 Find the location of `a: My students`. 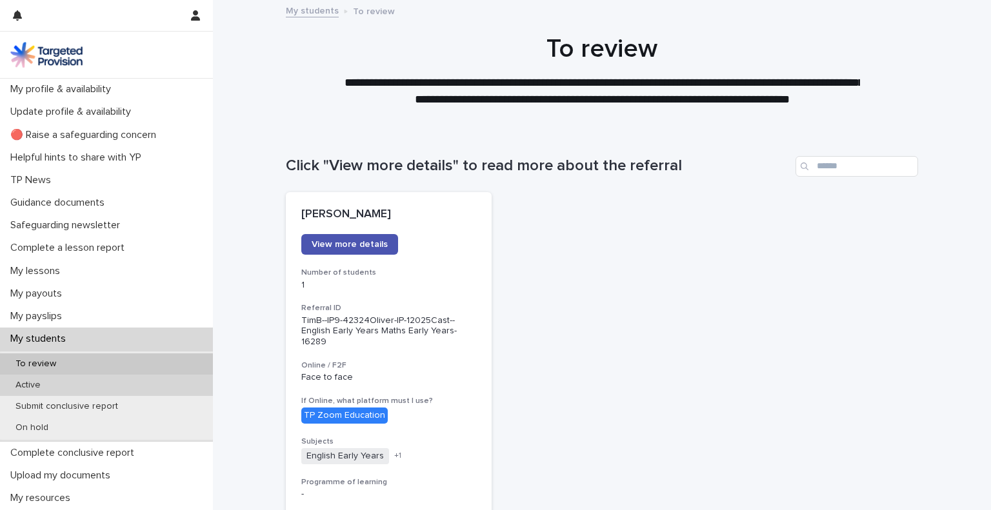

a: My students is located at coordinates (312, 10).